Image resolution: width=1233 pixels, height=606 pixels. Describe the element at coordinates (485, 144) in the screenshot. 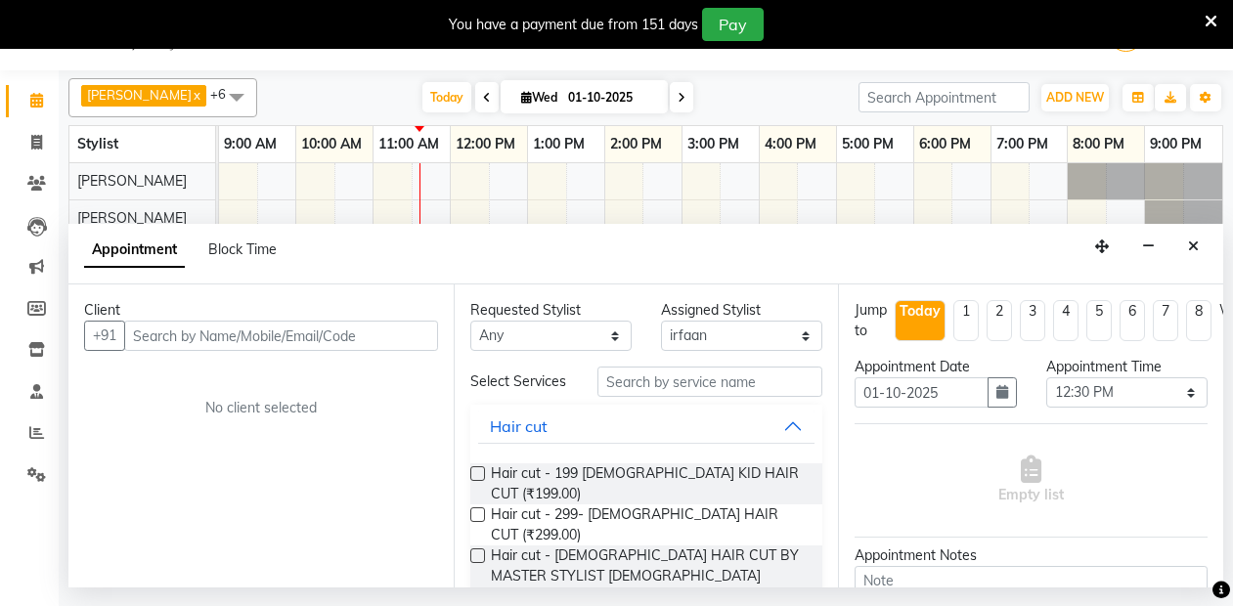

I see `a: 12:00 PM` at that location.